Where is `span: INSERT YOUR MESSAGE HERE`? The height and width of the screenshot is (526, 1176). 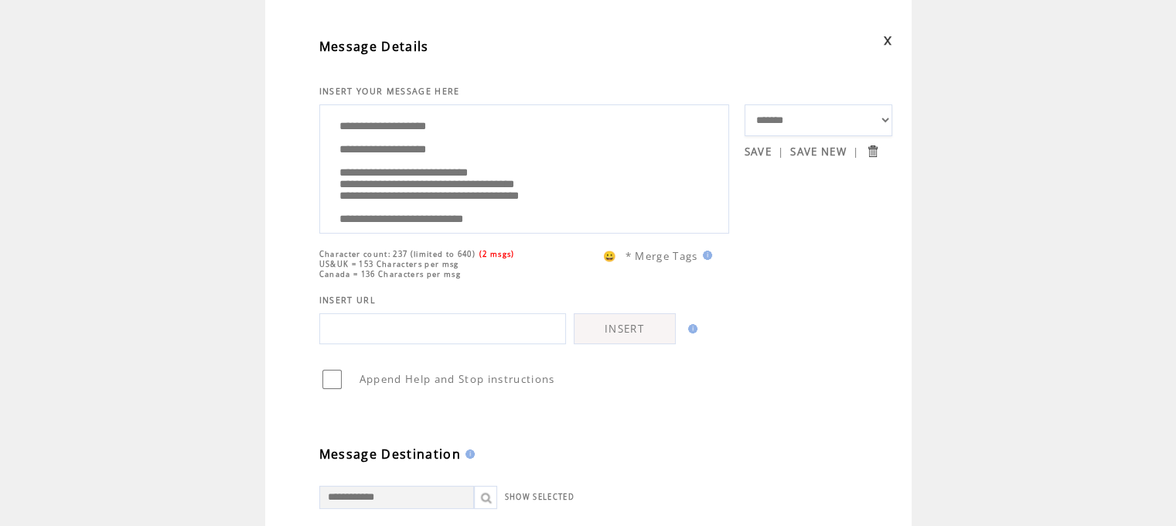
span: INSERT YOUR MESSAGE HERE is located at coordinates (390, 91).